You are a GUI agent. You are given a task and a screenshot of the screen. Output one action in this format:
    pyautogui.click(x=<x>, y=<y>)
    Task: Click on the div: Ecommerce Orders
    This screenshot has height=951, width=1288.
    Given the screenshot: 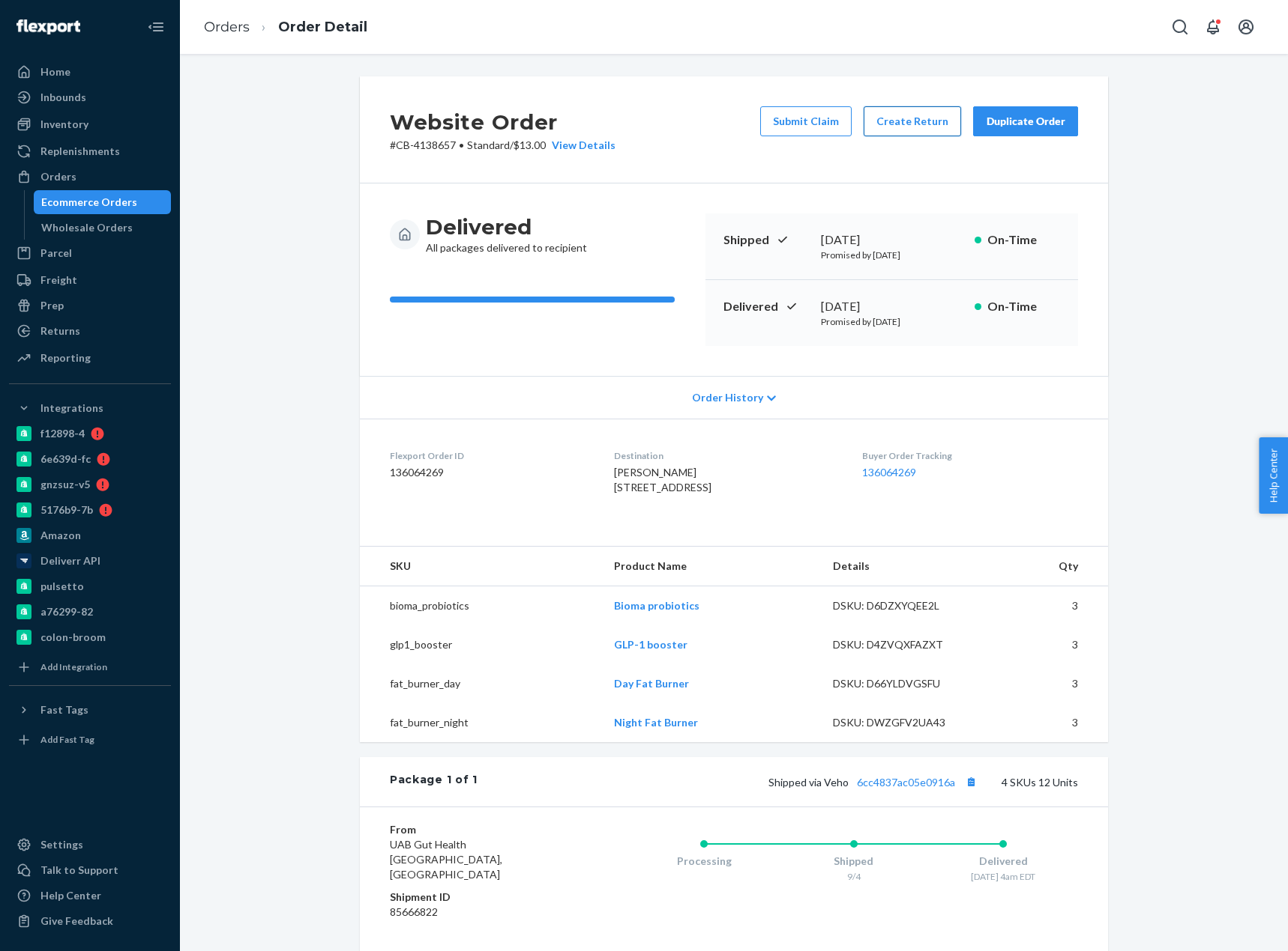 What is the action you would take?
    pyautogui.click(x=89, y=202)
    